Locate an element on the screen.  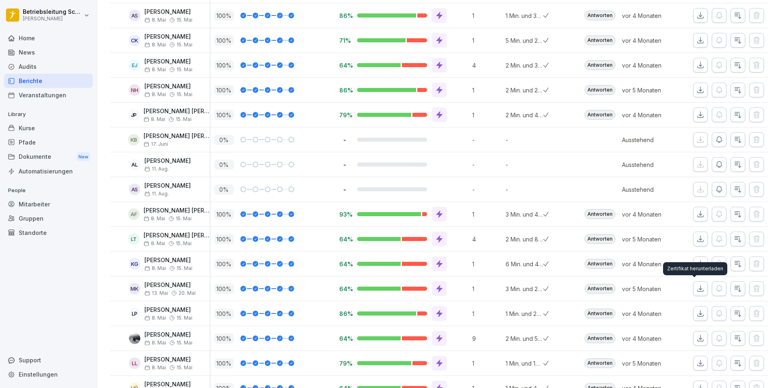
div: News is located at coordinates (48, 52).